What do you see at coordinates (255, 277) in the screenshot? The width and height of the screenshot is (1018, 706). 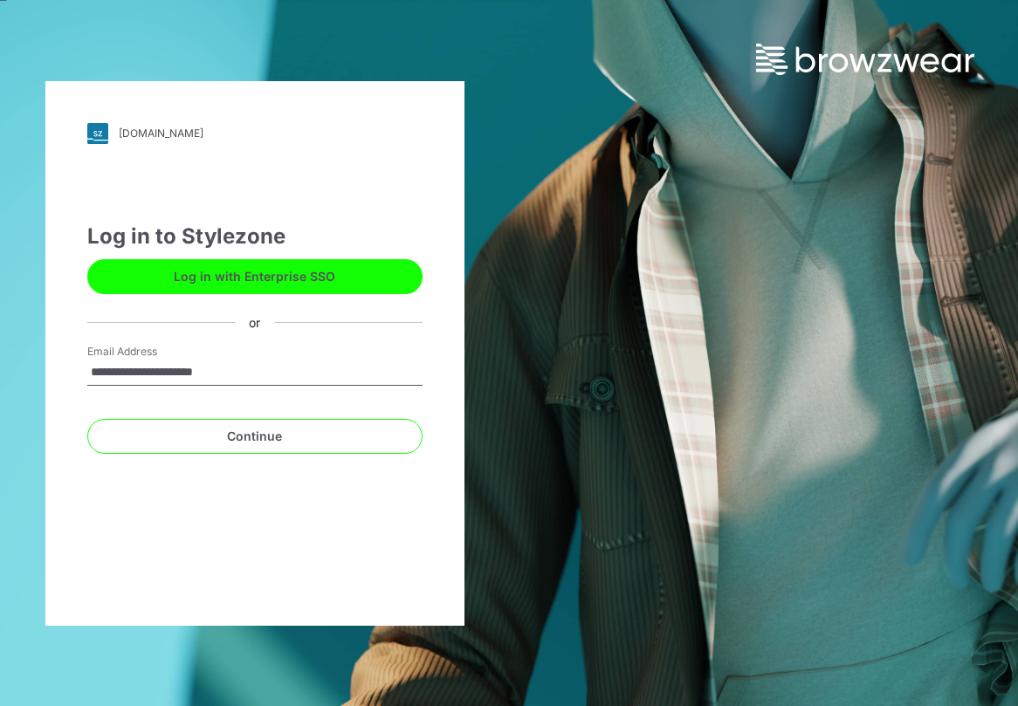 I see `button: Log in with Enterprise SSO` at bounding box center [255, 277].